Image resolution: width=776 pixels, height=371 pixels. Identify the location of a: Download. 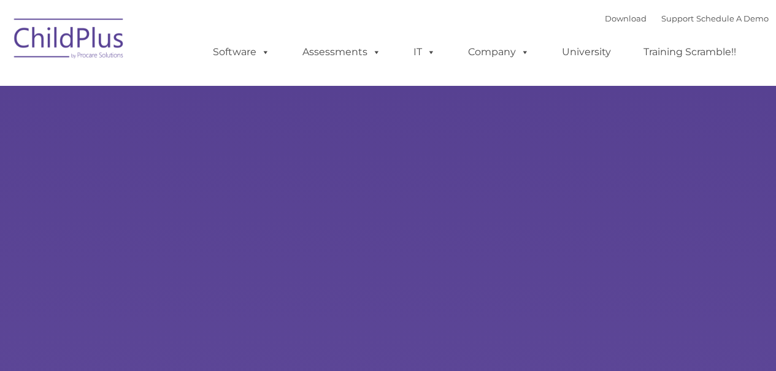
(626, 18).